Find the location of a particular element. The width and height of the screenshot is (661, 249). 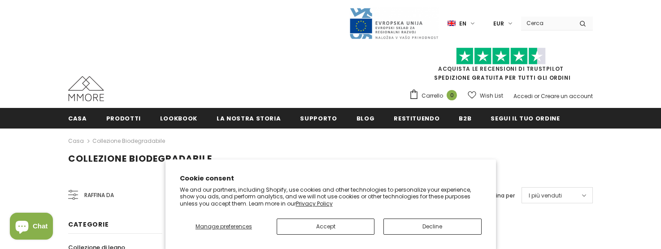

p: We and our partners, including Shopify, use cookies and other technologies to personalize your ex... is located at coordinates (331, 197).